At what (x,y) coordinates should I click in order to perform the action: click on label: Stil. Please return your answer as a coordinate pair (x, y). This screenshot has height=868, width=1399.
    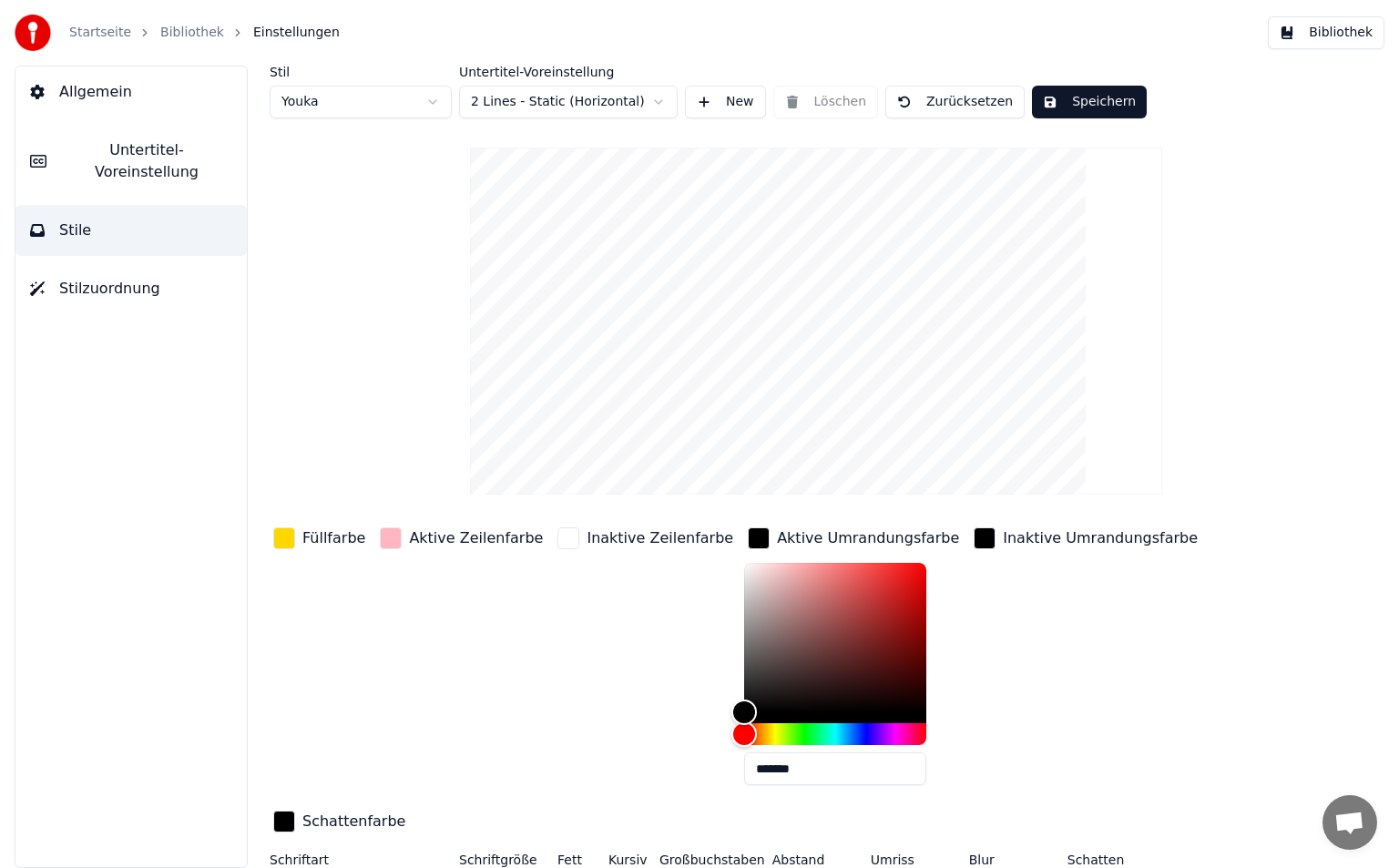
    Looking at the image, I should click on (361, 72).